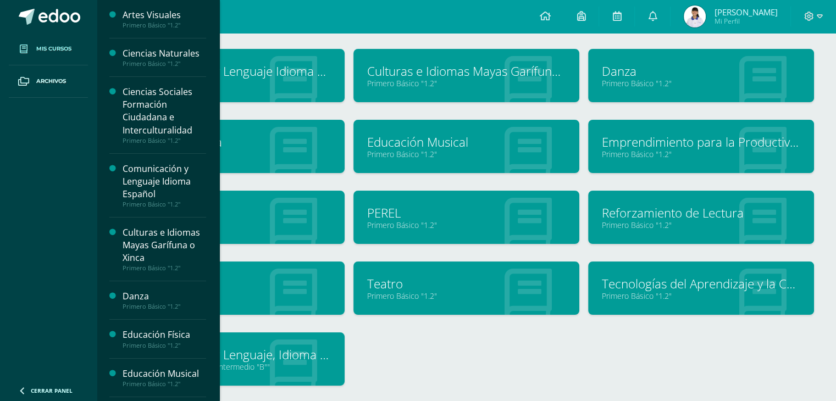 The image size is (836, 401). What do you see at coordinates (51, 81) in the screenshot?
I see `span: Archivos` at bounding box center [51, 81].